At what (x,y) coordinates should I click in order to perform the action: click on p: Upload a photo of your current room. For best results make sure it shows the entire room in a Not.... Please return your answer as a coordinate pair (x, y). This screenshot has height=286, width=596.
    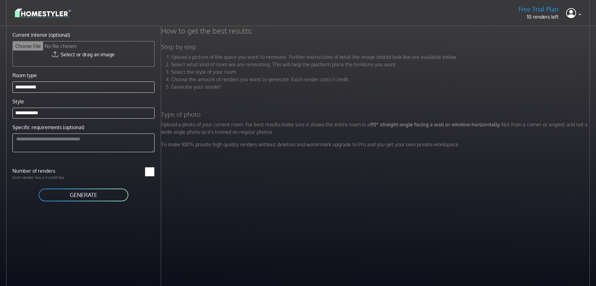
    Looking at the image, I should click on (376, 128).